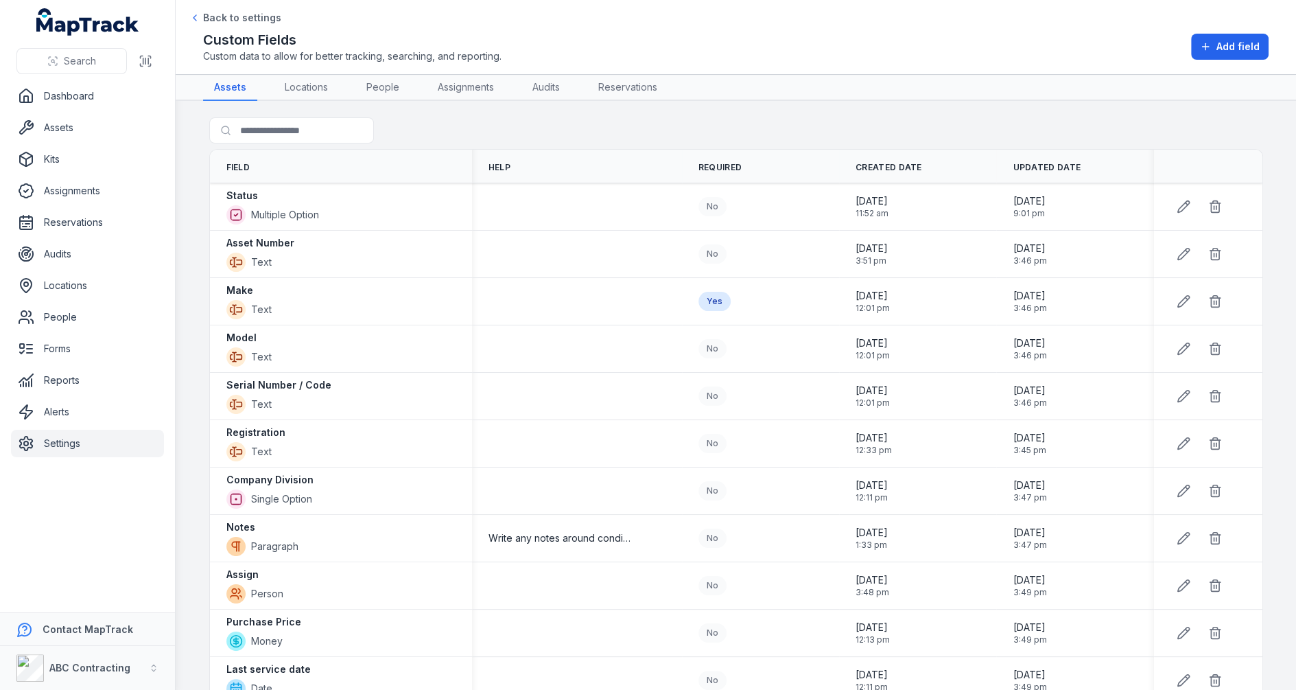 This screenshot has height=690, width=1296. I want to click on span: Money, so click(267, 641).